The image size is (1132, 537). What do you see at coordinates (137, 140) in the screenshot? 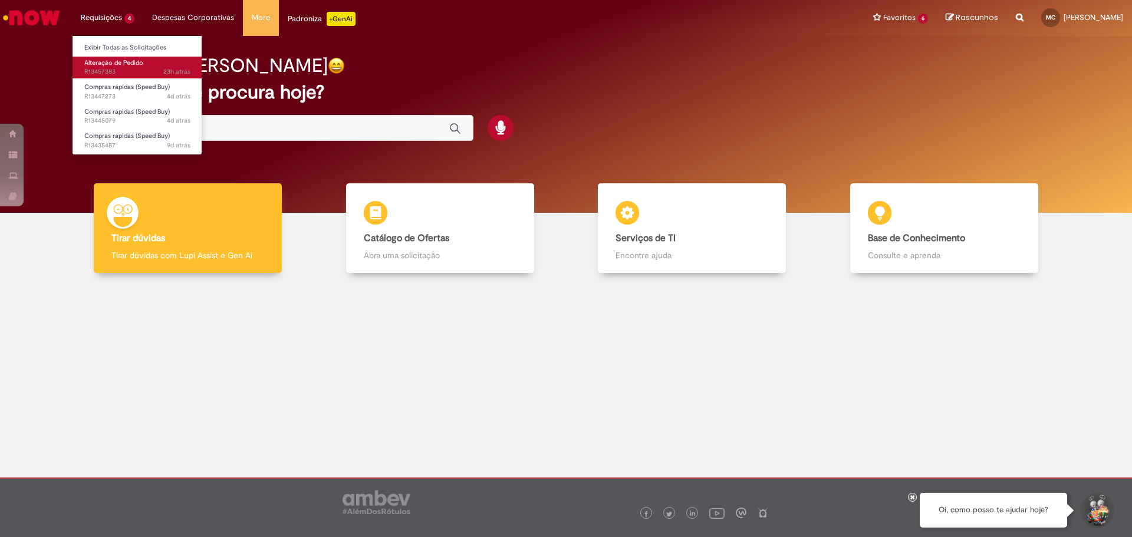
I see `a: Aberto R13435487 : Compras rápidas (Speed Buy)` at bounding box center [137, 140].